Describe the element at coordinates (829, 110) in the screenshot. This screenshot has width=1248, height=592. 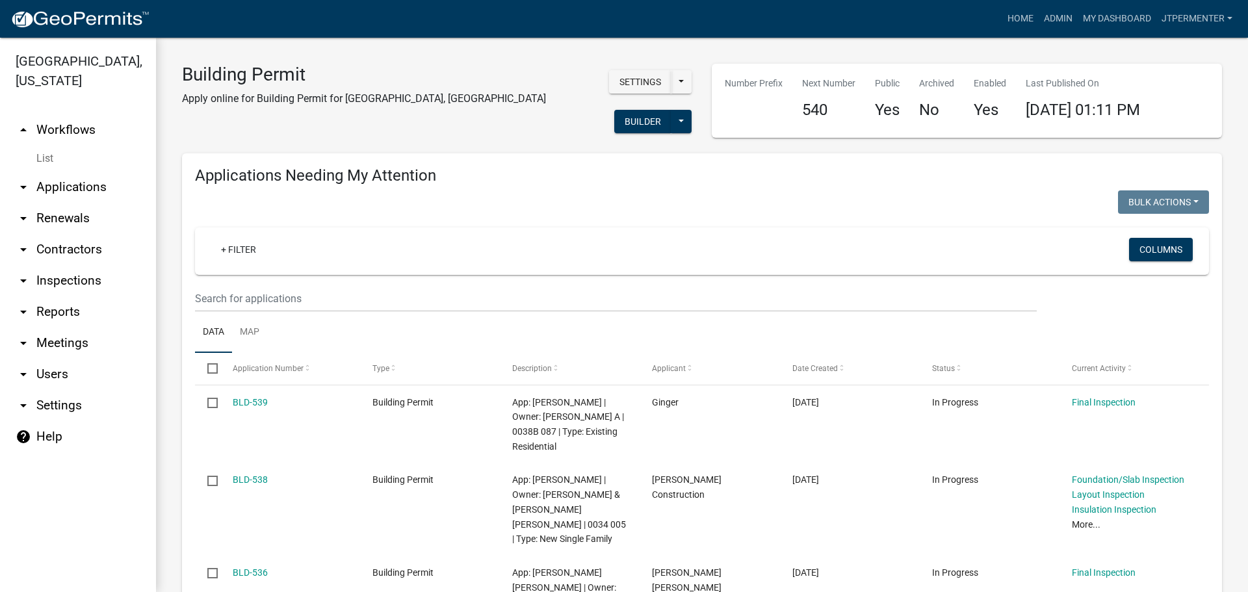
I see `h4: 540` at that location.